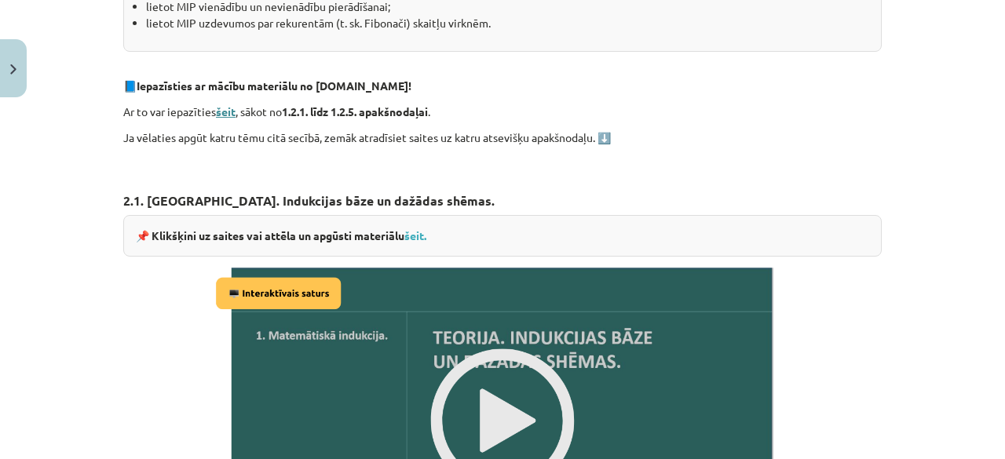  I want to click on p: Ar to var iepazīties , sākot no ., so click(502, 111).